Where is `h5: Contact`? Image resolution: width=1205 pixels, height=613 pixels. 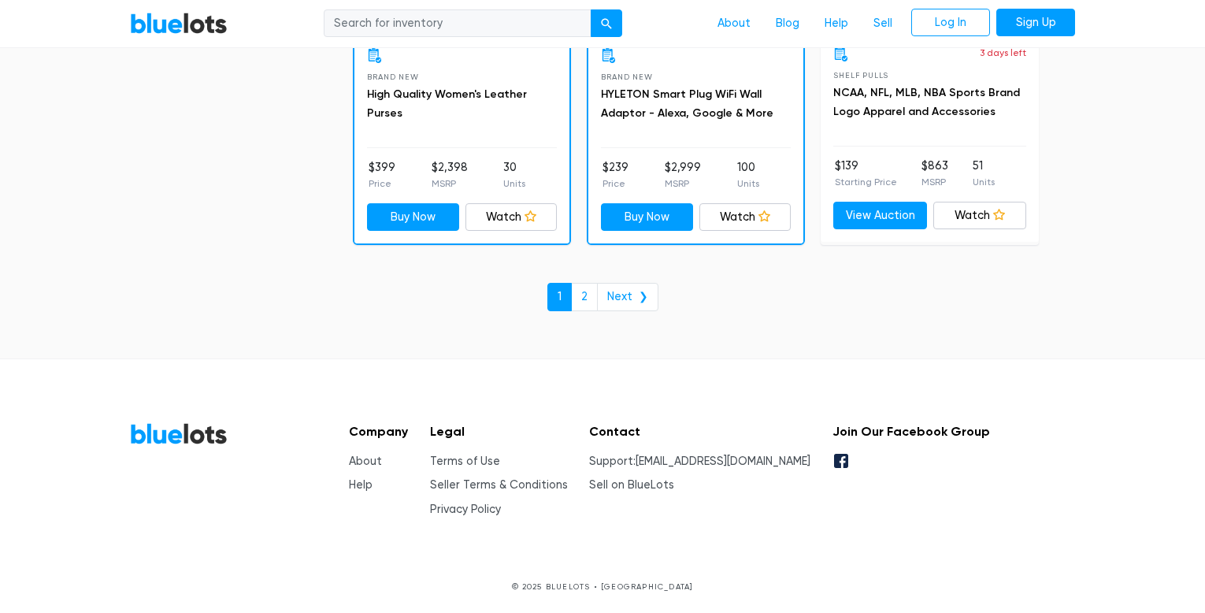
h5: Contact is located at coordinates (700, 431).